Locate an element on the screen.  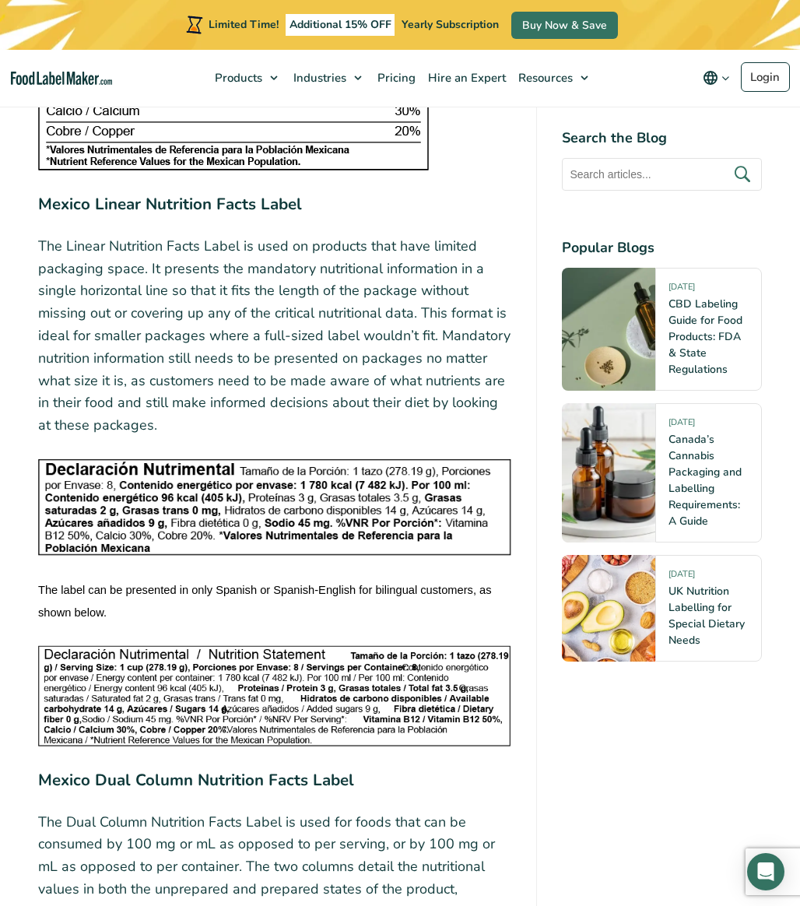
a: Login is located at coordinates (765, 77).